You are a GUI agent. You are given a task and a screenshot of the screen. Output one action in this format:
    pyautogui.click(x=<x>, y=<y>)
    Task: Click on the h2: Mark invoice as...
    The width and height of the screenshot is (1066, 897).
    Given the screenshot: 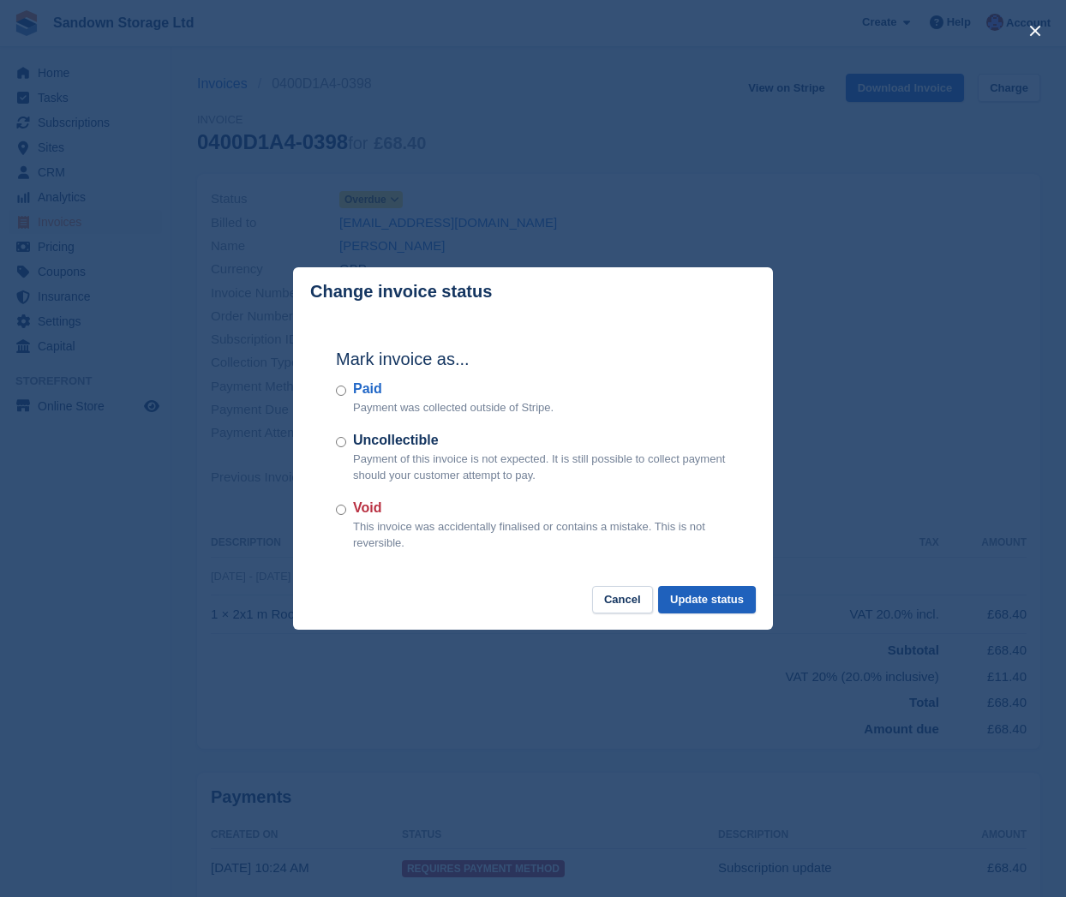 What is the action you would take?
    pyautogui.click(x=533, y=359)
    